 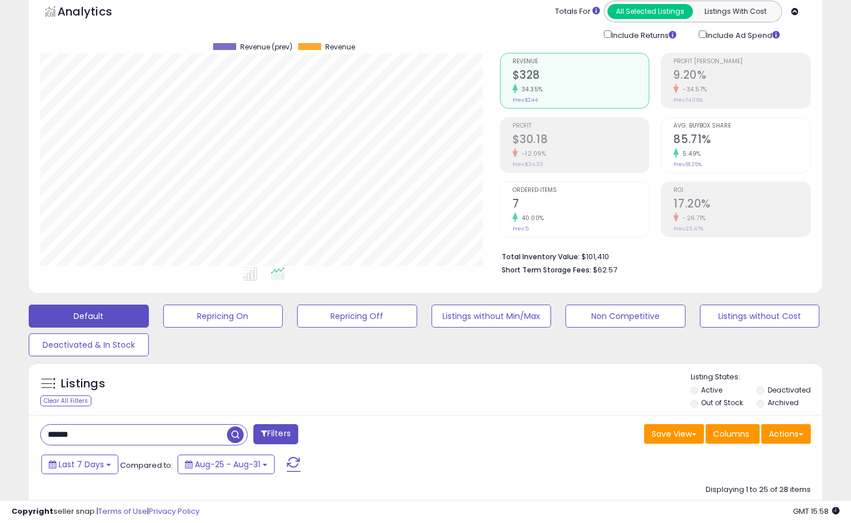 I want to click on label: Archived, so click(x=783, y=402).